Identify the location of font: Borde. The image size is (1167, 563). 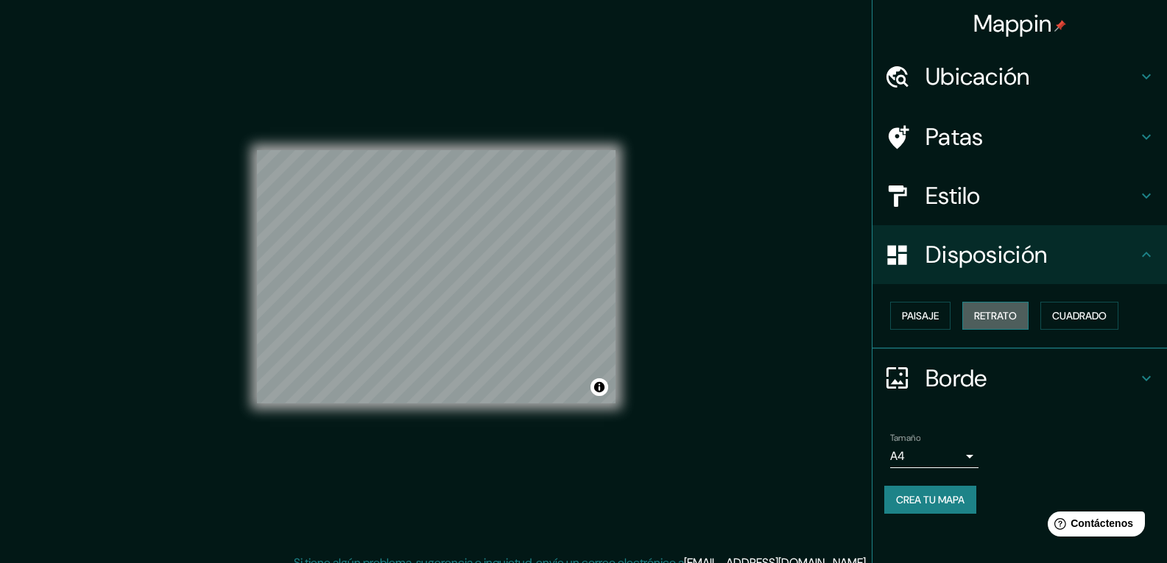
(957, 379).